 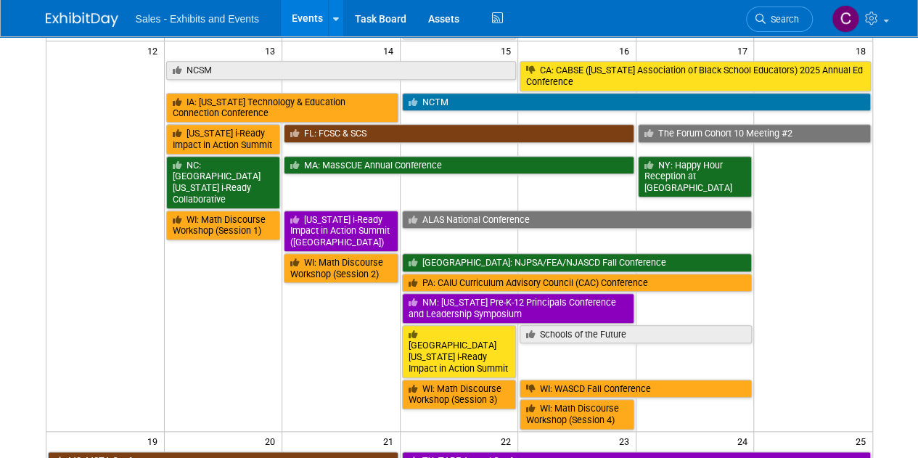 What do you see at coordinates (779, 19) in the screenshot?
I see `a: Search` at bounding box center [779, 19].